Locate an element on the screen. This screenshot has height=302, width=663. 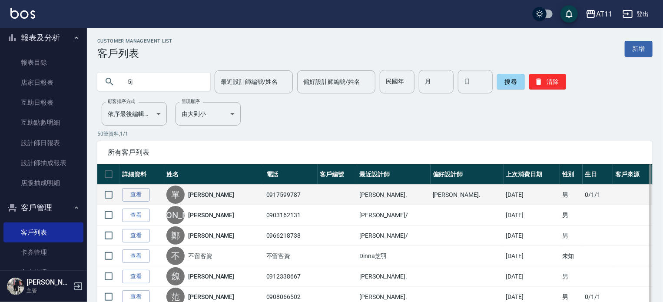
a: 設計師抽成報表 is located at coordinates (43, 163).